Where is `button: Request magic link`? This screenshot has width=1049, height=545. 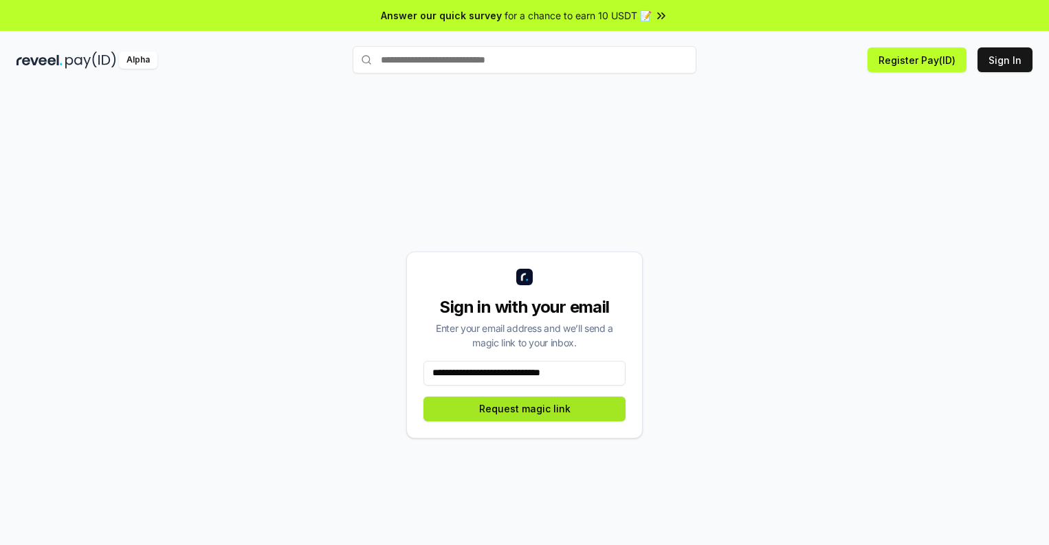
button: Request magic link is located at coordinates (525, 409).